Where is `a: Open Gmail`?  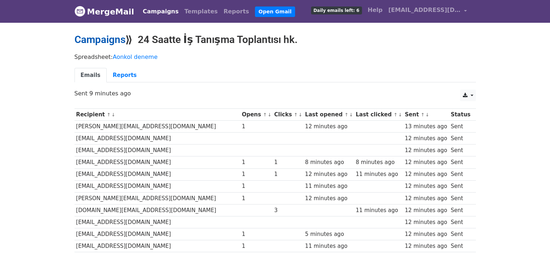 a: Open Gmail is located at coordinates (275, 12).